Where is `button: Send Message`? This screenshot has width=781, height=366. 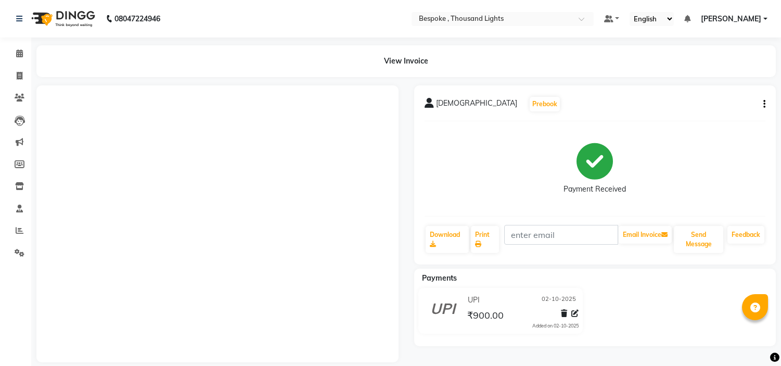
button: Send Message is located at coordinates (698, 239).